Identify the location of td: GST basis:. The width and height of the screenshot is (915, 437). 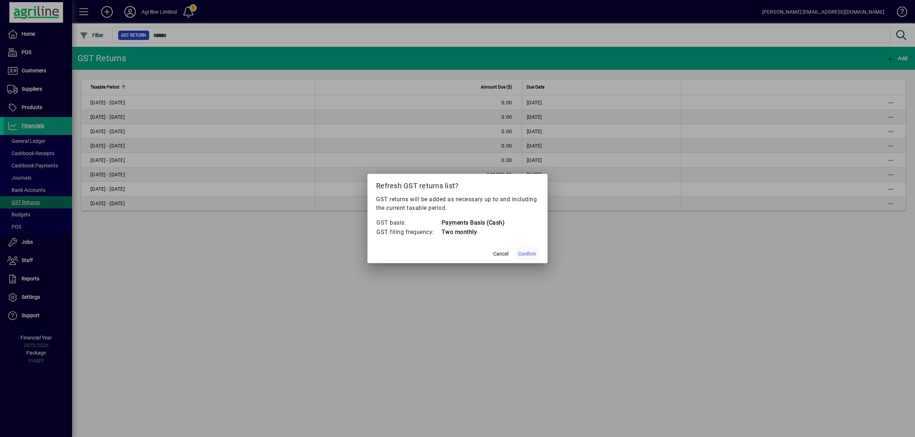
(409, 223).